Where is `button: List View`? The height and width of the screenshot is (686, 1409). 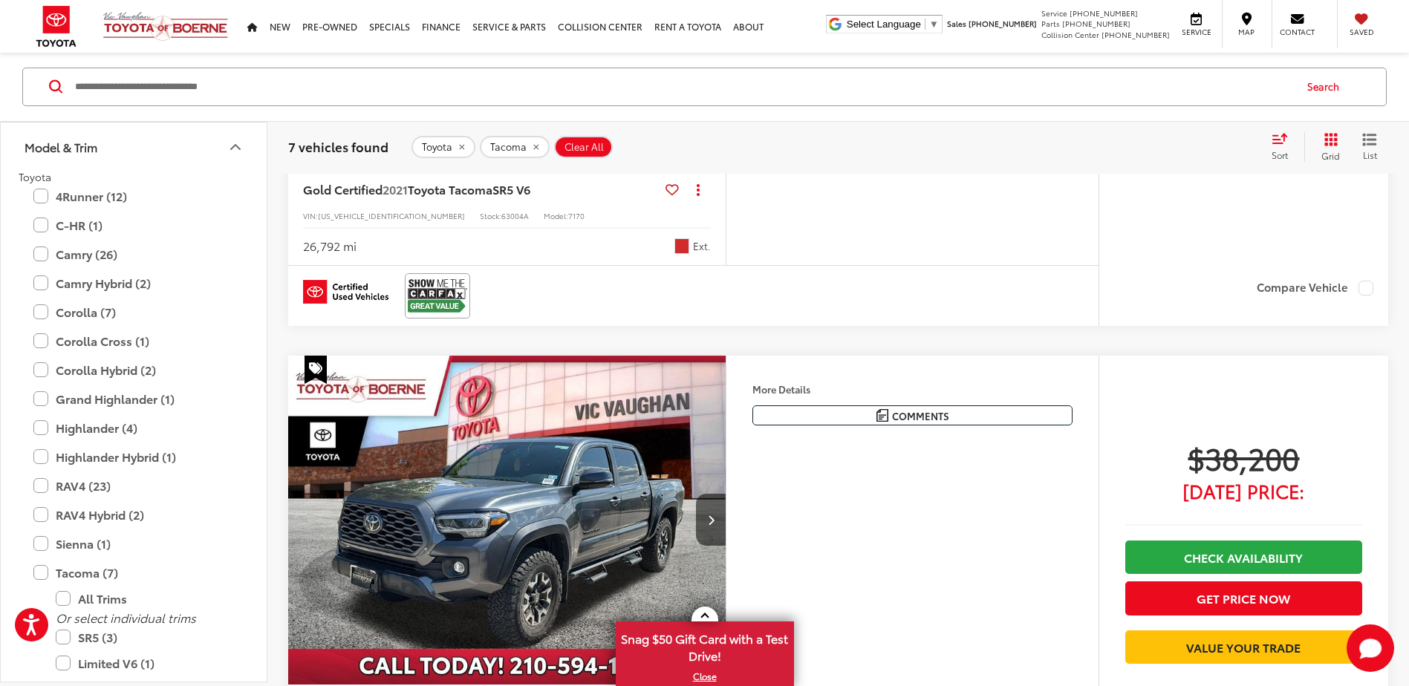 button: List View is located at coordinates (1369, 147).